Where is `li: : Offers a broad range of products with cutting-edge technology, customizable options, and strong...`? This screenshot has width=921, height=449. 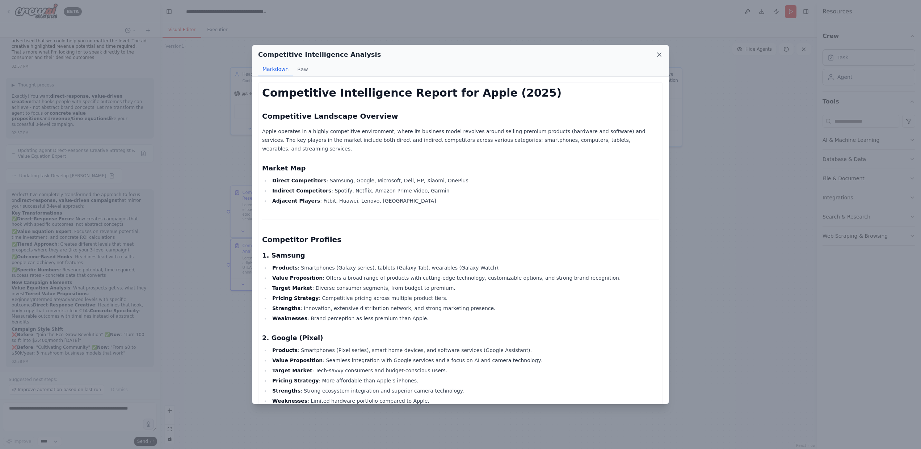 li: : Offers a broad range of products with cutting-edge technology, customizable options, and strong... is located at coordinates (464, 278).